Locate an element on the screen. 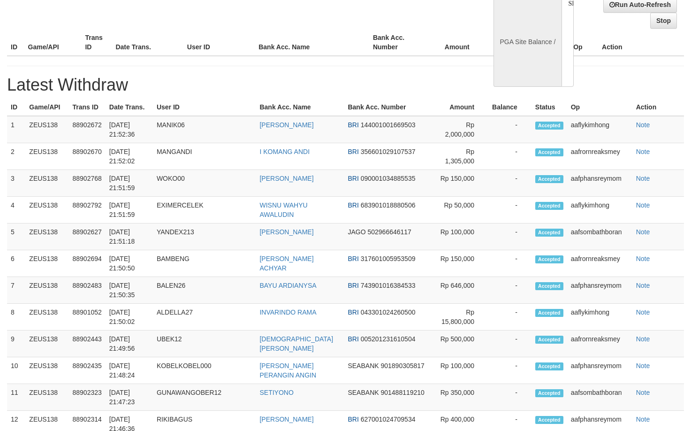 This screenshot has width=691, height=431. td: Rp 500,000 is located at coordinates (461, 343).